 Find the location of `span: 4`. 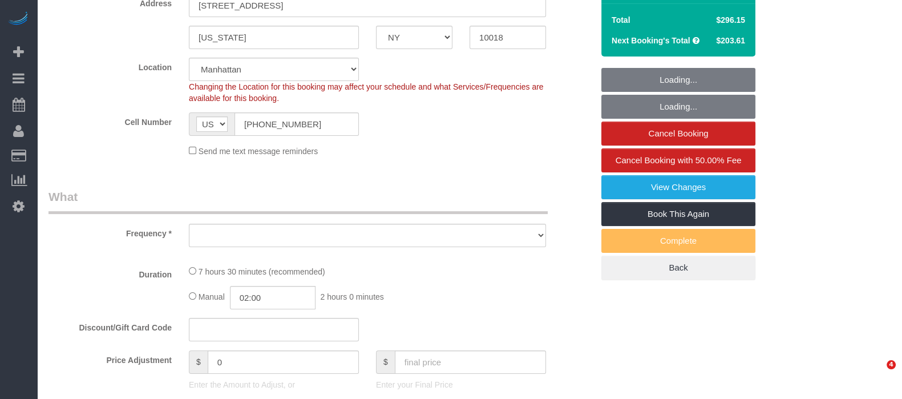

span: 4 is located at coordinates (891, 365).